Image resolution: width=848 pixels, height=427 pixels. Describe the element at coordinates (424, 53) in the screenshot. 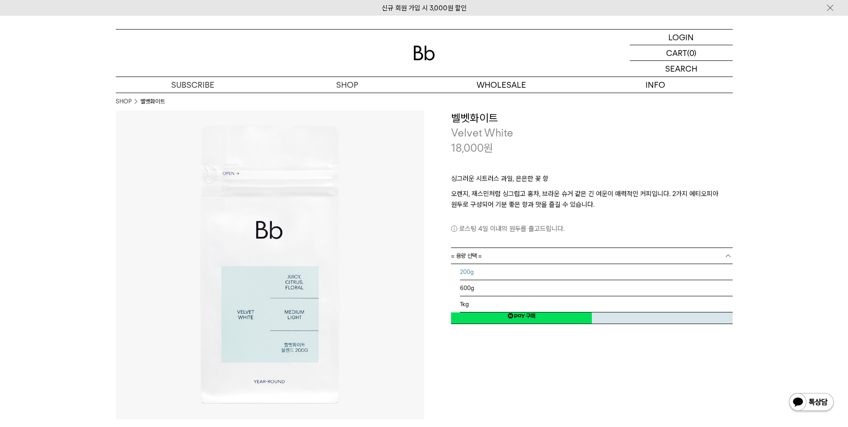

I see `img: 로고` at that location.